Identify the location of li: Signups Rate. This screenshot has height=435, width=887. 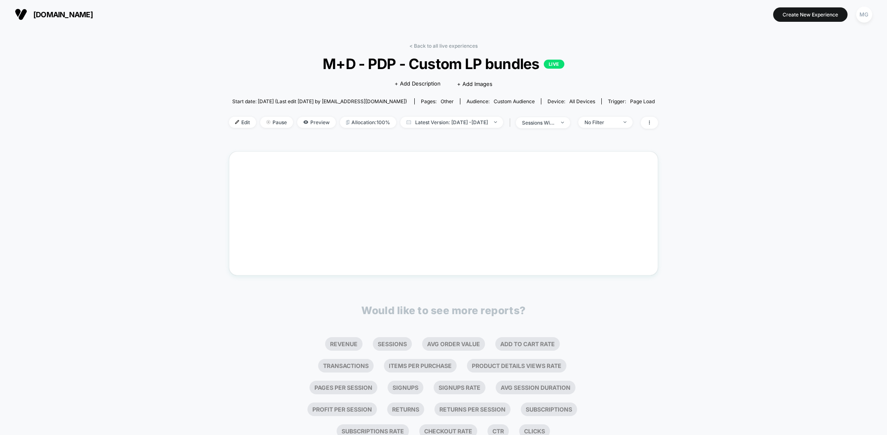
(459, 387).